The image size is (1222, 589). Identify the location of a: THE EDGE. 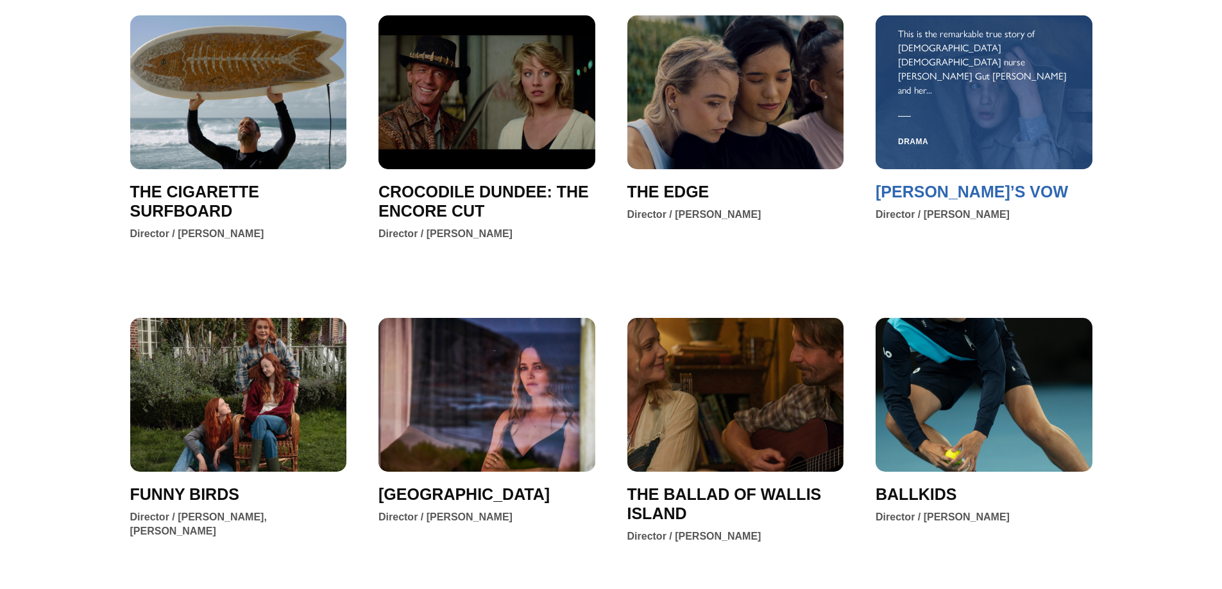
(668, 192).